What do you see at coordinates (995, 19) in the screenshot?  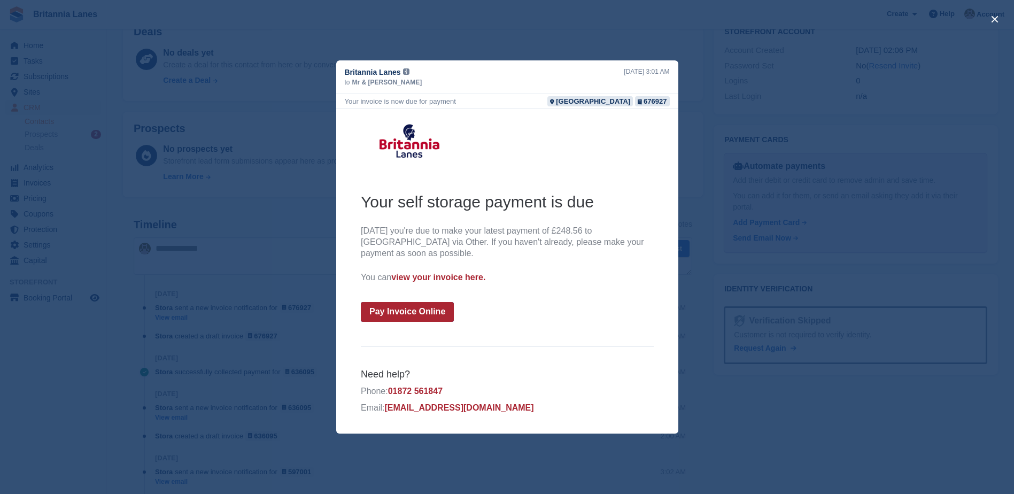 I see `button: close` at bounding box center [995, 19].